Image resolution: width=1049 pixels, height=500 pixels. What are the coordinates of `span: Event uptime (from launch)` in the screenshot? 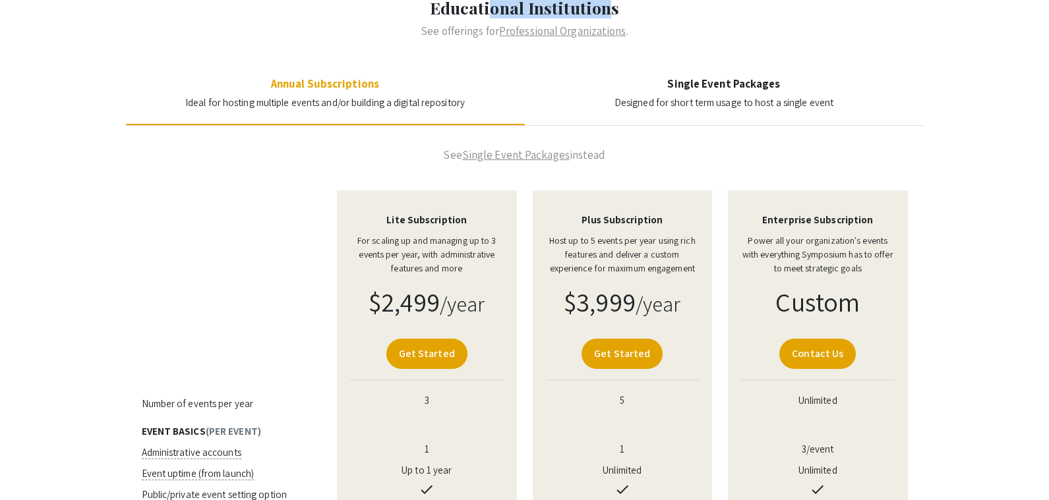 It's located at (198, 474).